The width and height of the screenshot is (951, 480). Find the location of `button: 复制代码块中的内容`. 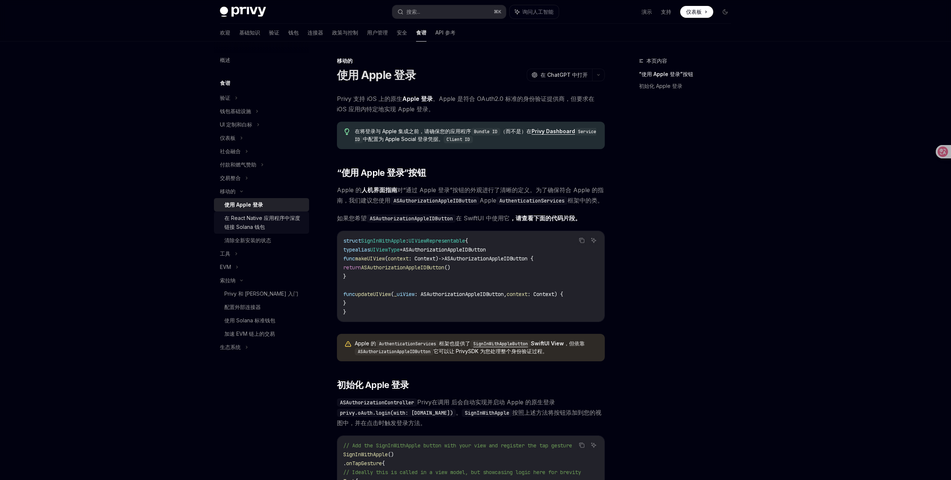

button: 复制代码块中的内容 is located at coordinates (581, 446).